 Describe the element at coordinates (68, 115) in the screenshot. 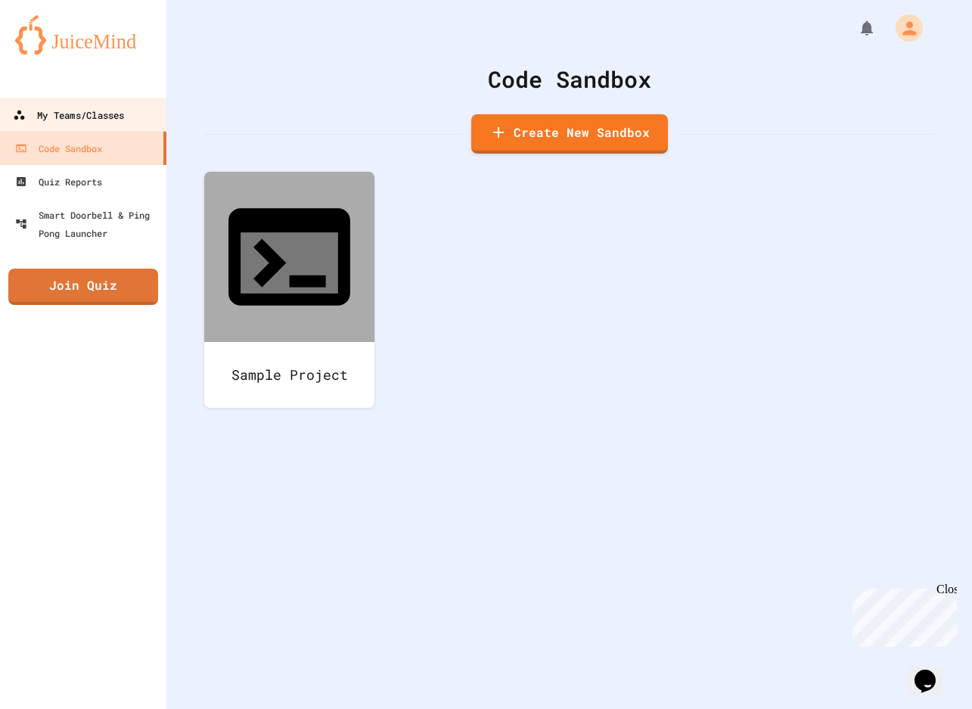

I see `div: My Teams/Classes` at that location.